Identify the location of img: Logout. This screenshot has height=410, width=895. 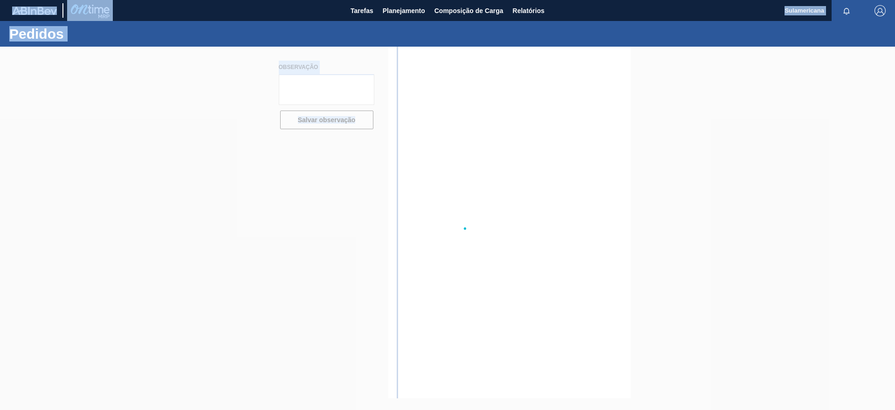
(880, 11).